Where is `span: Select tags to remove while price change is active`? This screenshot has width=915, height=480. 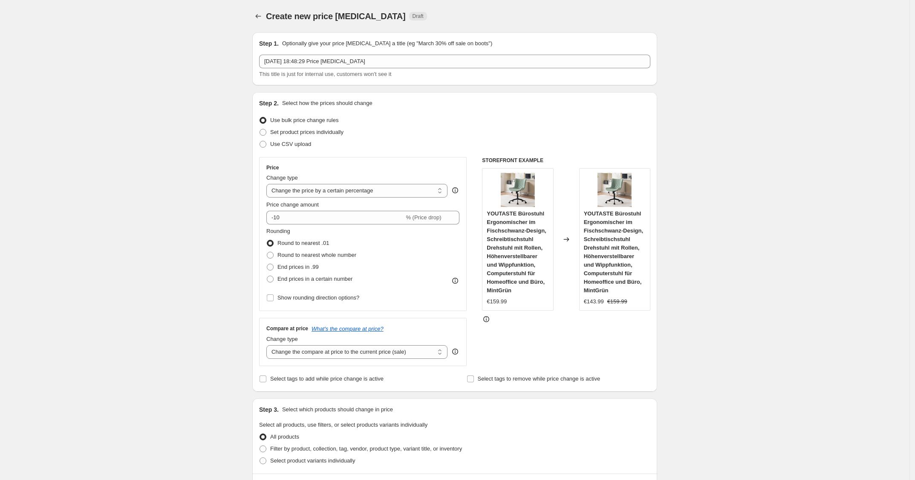 span: Select tags to remove while price change is active is located at coordinates (539, 378).